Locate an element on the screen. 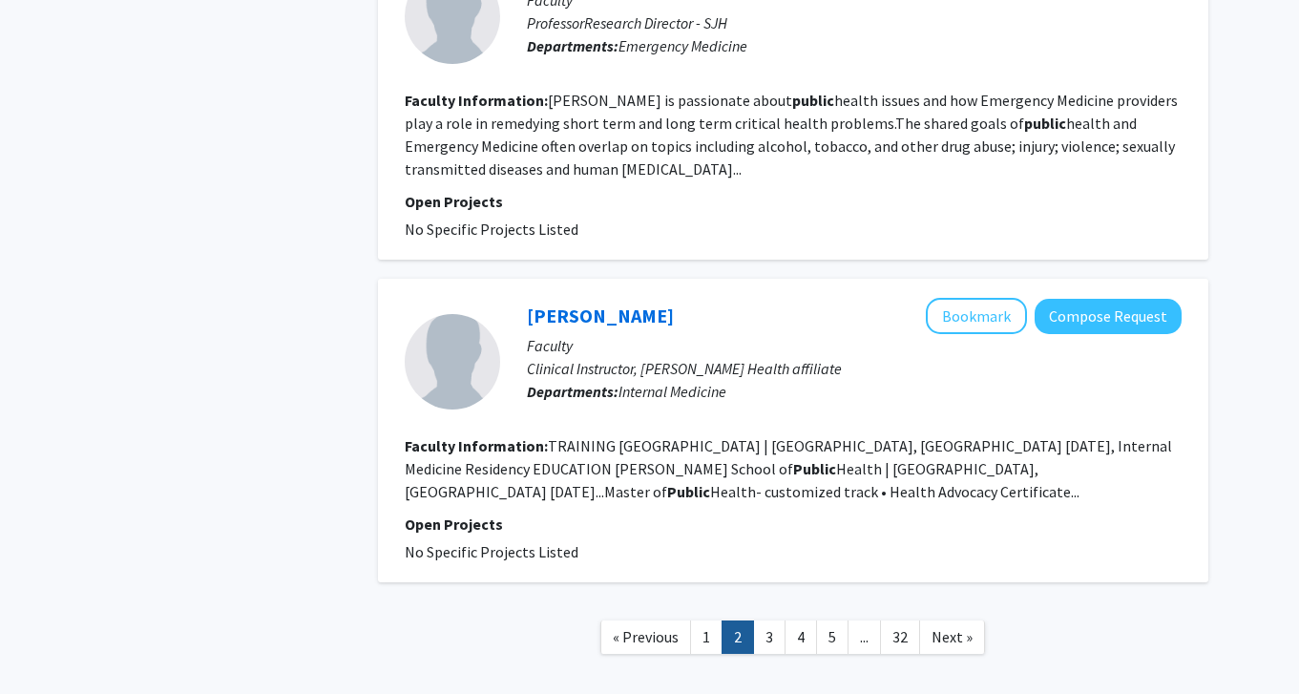 This screenshot has height=694, width=1299. span: Emergency Medicine is located at coordinates (682, 46).